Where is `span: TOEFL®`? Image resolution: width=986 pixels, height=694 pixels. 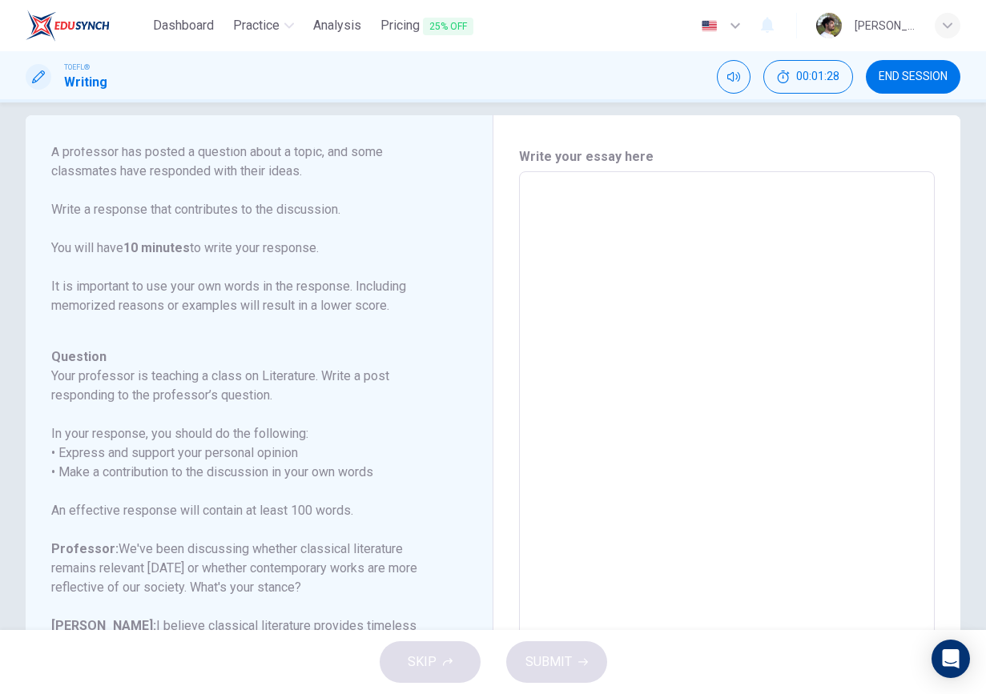
span: TOEFL® is located at coordinates (77, 67).